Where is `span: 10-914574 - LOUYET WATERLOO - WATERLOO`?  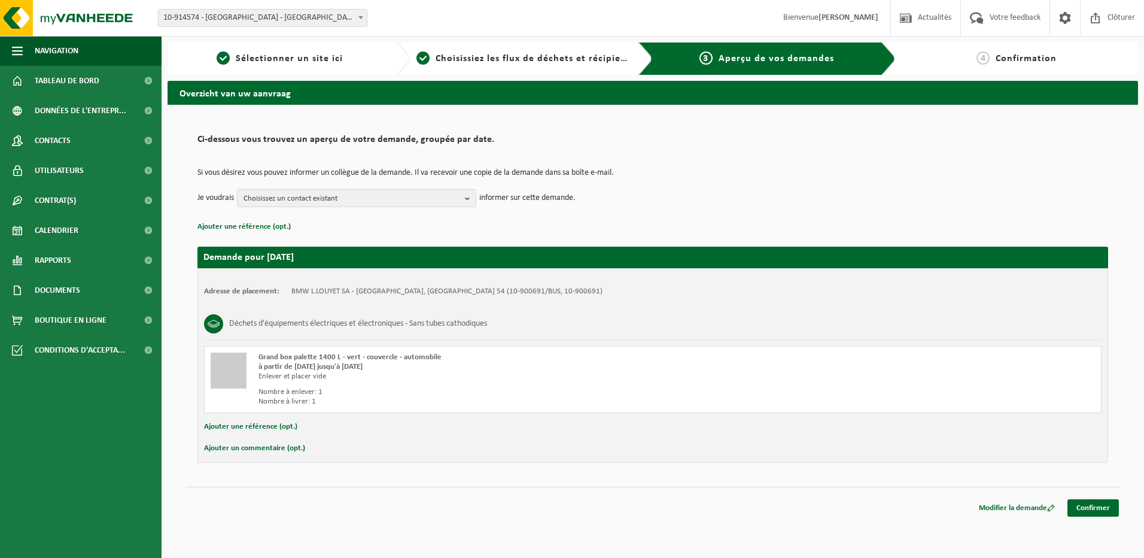
span: 10-914574 - LOUYET WATERLOO - WATERLOO is located at coordinates (263, 18).